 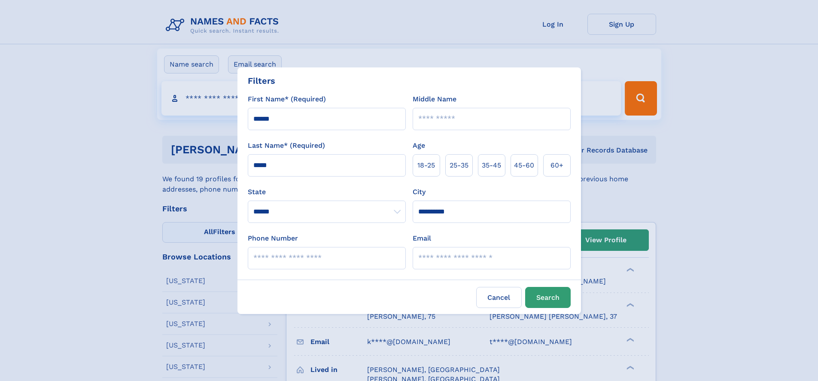 I want to click on span: 35‑45, so click(x=491, y=165).